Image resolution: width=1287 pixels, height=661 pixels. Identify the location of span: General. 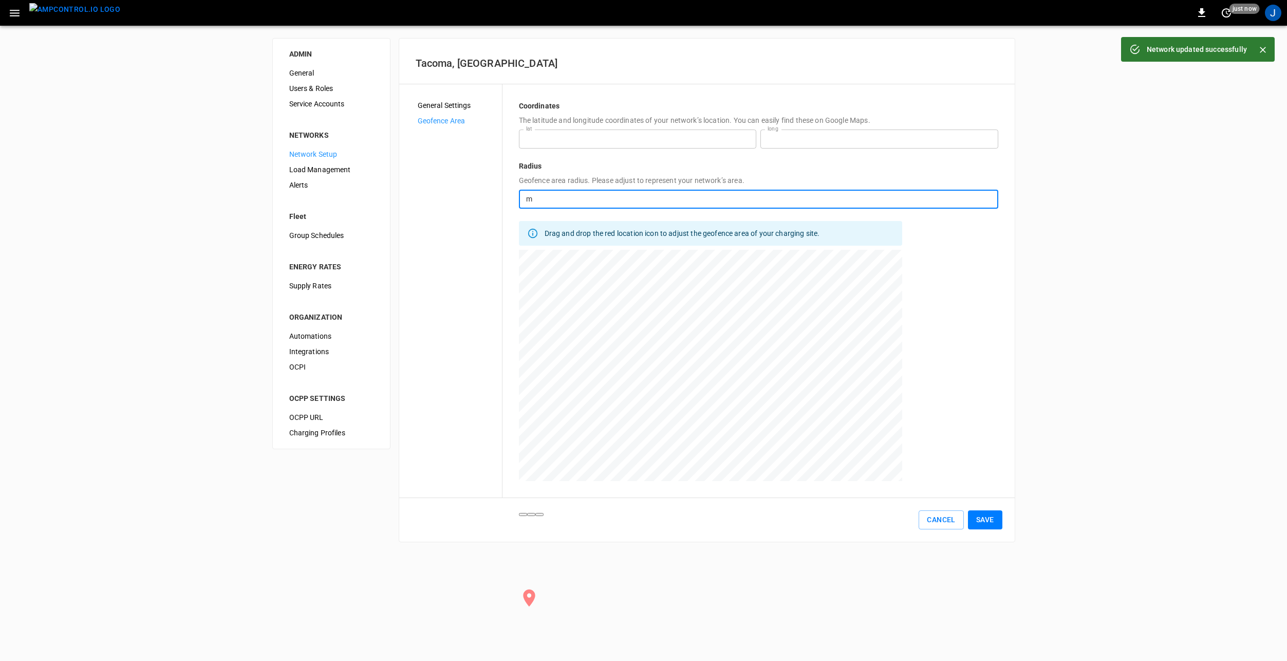
(331, 73).